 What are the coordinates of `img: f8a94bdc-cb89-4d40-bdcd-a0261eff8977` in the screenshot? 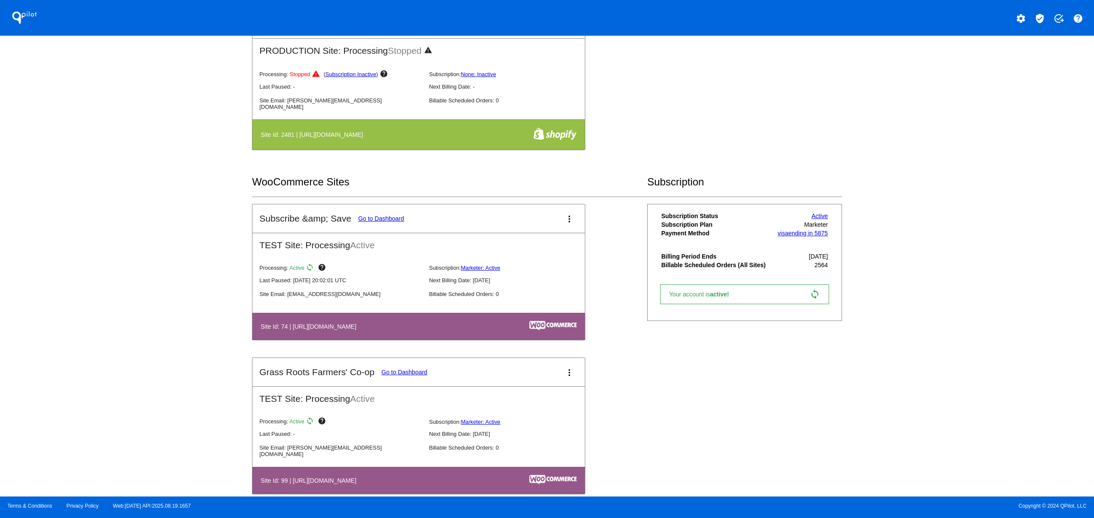 It's located at (555, 134).